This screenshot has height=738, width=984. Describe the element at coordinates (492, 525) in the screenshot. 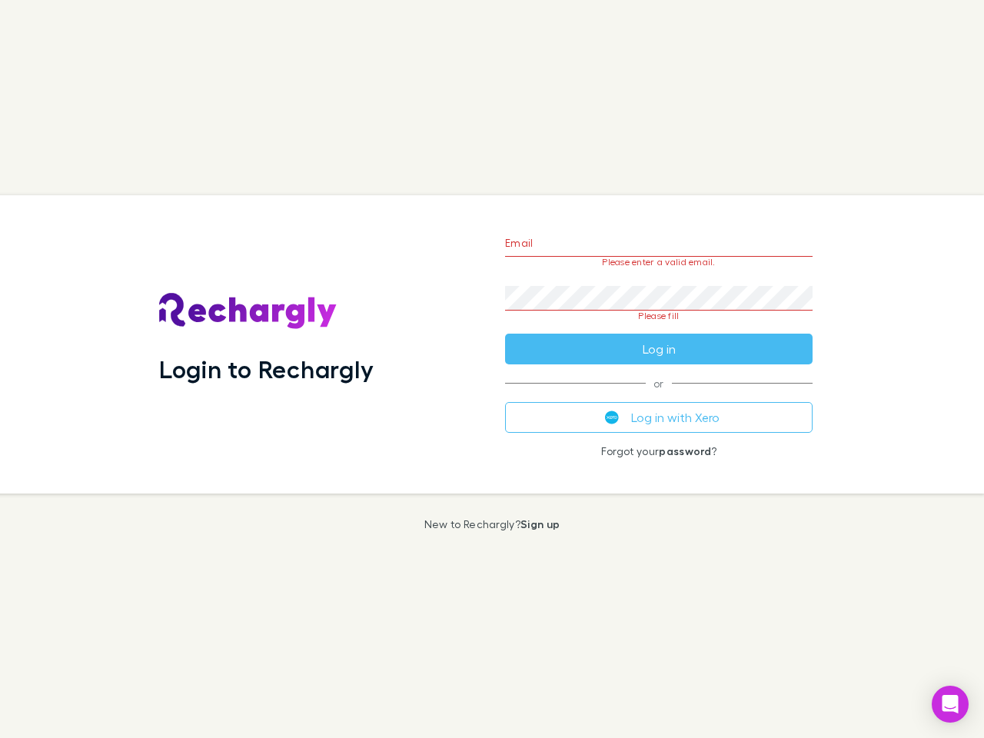

I see `p: New to Rechargly?` at that location.